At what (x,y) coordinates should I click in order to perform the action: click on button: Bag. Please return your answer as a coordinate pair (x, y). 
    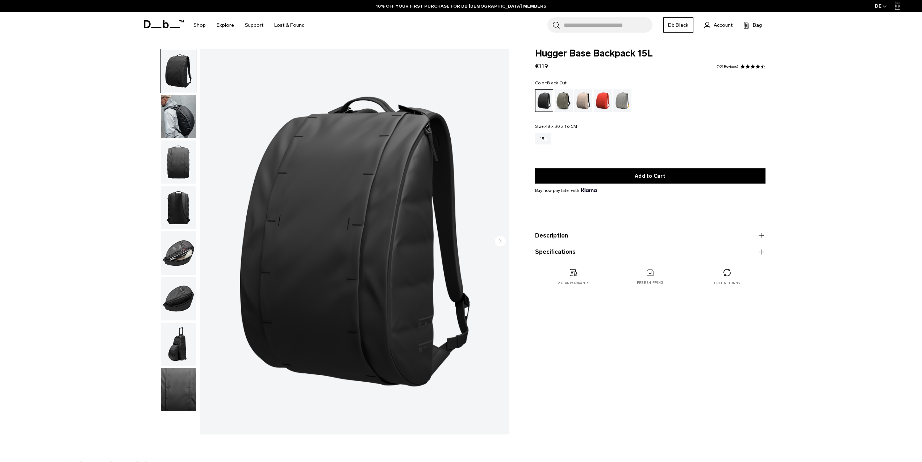
    Looking at the image, I should click on (753, 25).